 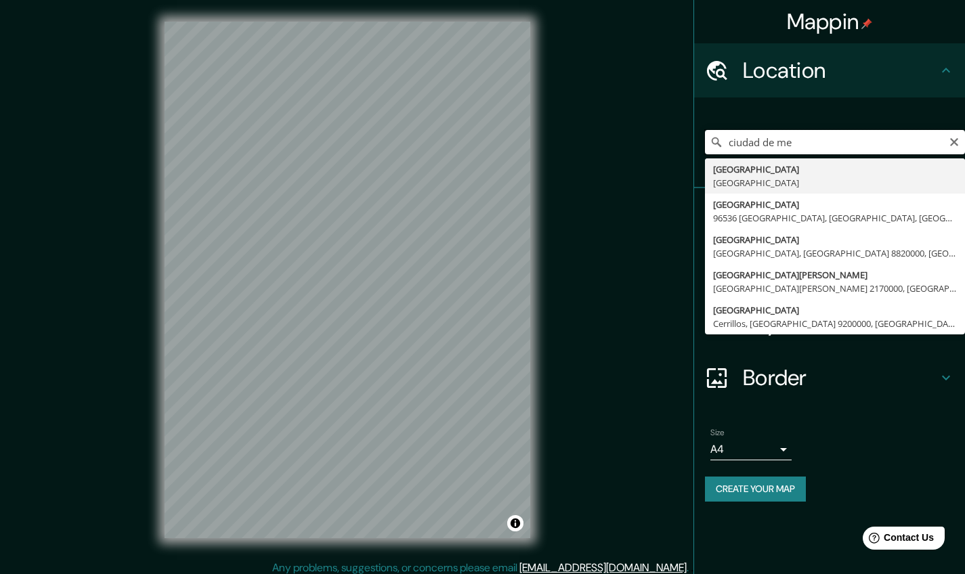 What do you see at coordinates (867, 24) in the screenshot?
I see `img: pin-icon.png` at bounding box center [867, 24].